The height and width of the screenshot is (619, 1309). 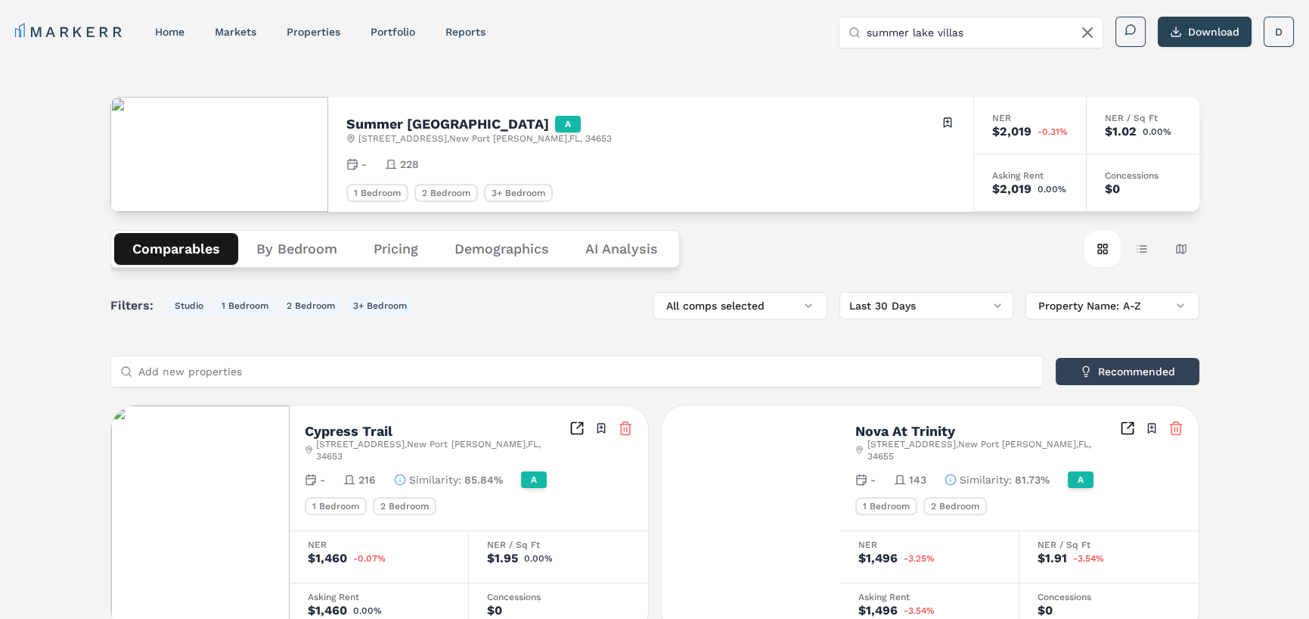 I want to click on button: All comps selected, so click(x=741, y=306).